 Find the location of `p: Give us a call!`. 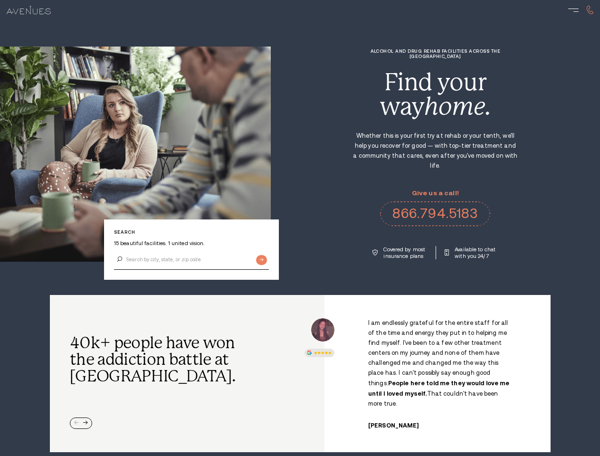

p: Give us a call! is located at coordinates (435, 193).